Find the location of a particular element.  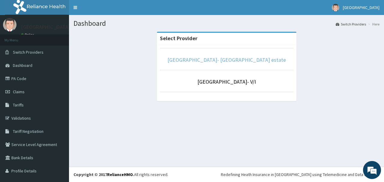

li: Here is located at coordinates (373, 24).